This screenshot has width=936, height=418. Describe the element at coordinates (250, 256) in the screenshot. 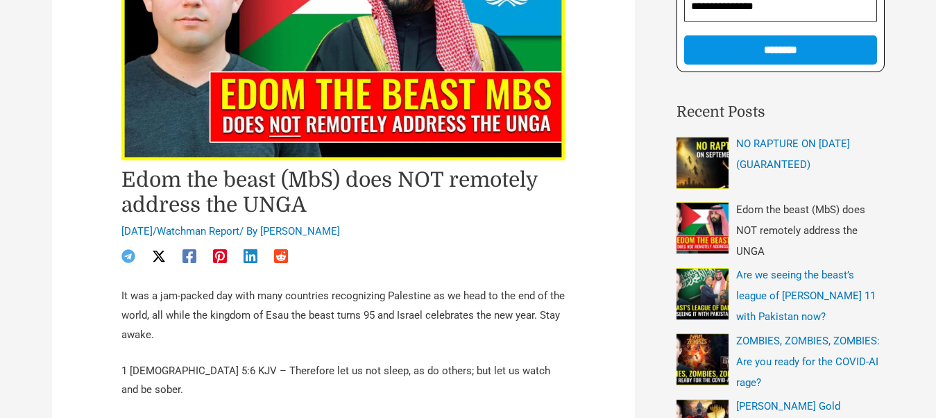

I see `a: Linkedin` at that location.